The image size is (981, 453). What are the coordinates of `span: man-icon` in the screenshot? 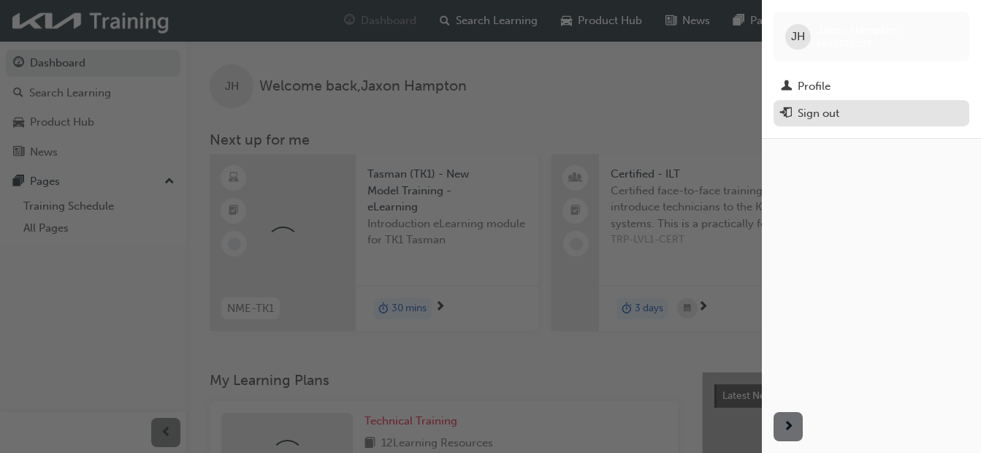 It's located at (786, 87).